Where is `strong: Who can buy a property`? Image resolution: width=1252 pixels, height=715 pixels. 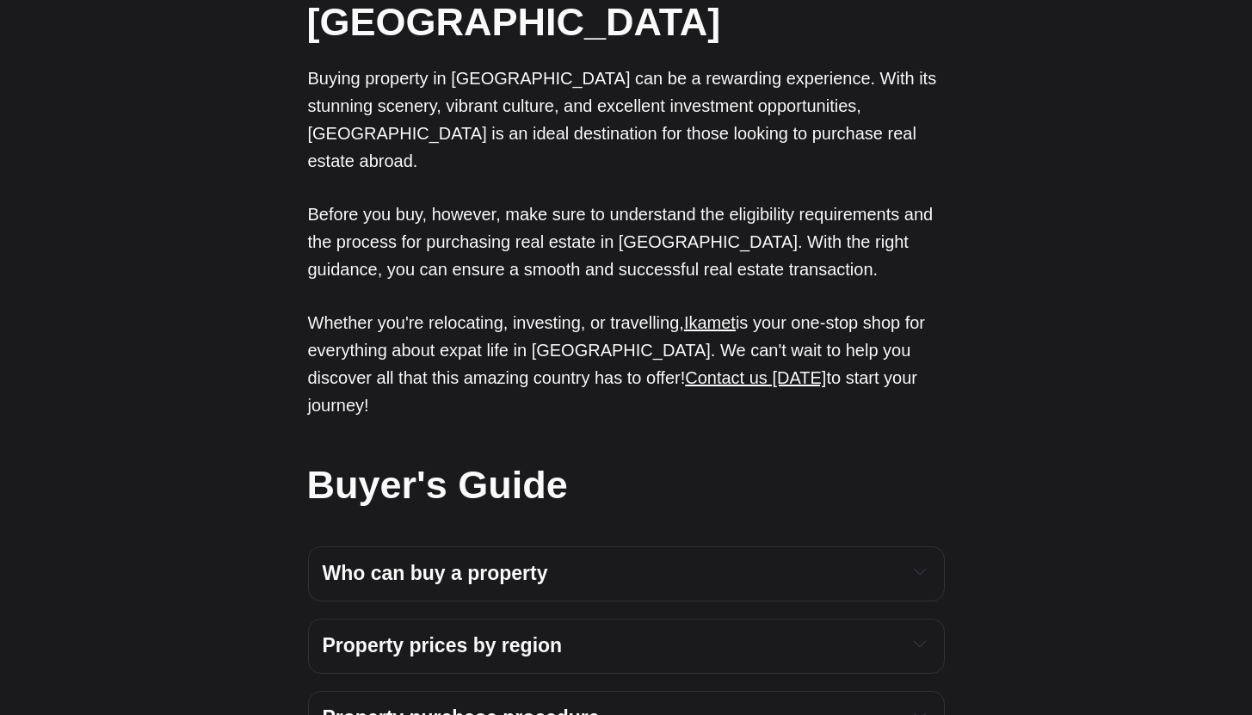 strong: Who can buy a property is located at coordinates (435, 573).